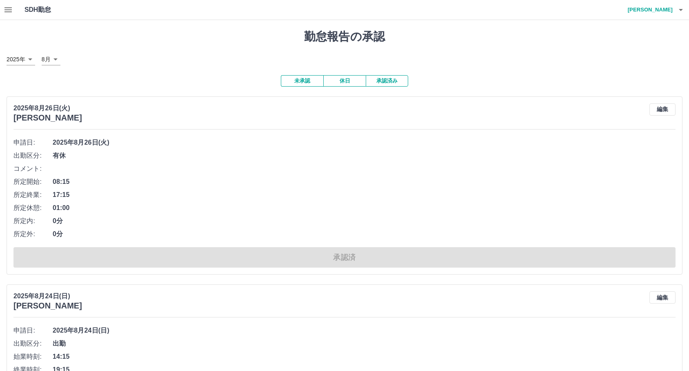 The image size is (689, 371). Describe the element at coordinates (364, 208) in the screenshot. I see `span: 01:00` at that location.